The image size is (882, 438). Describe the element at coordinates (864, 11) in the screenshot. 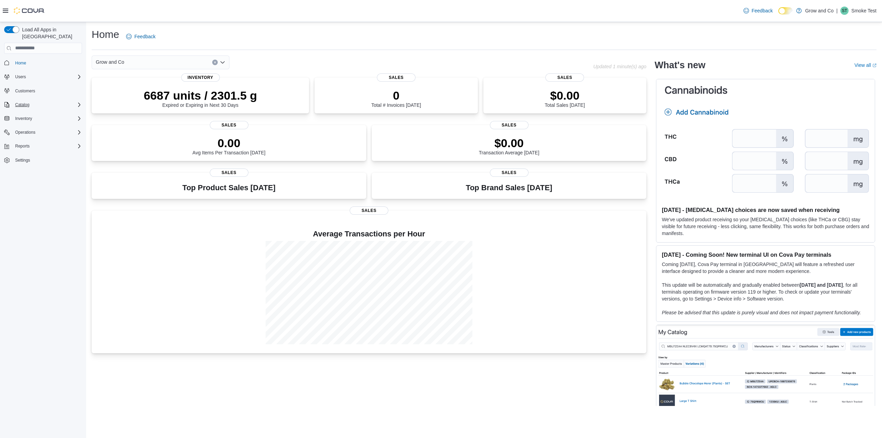

I see `p: Smoke Test` at that location.